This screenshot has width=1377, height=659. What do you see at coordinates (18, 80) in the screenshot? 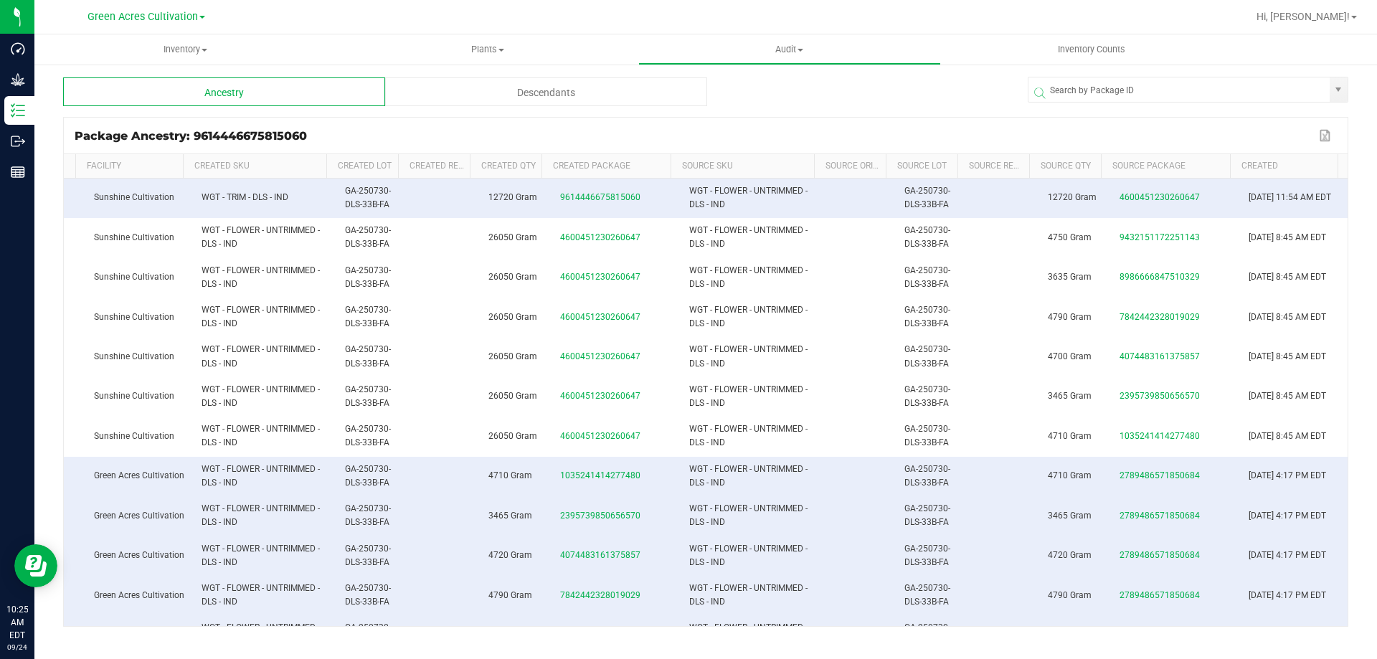
I see `inline-svg: Grow` at bounding box center [18, 80].